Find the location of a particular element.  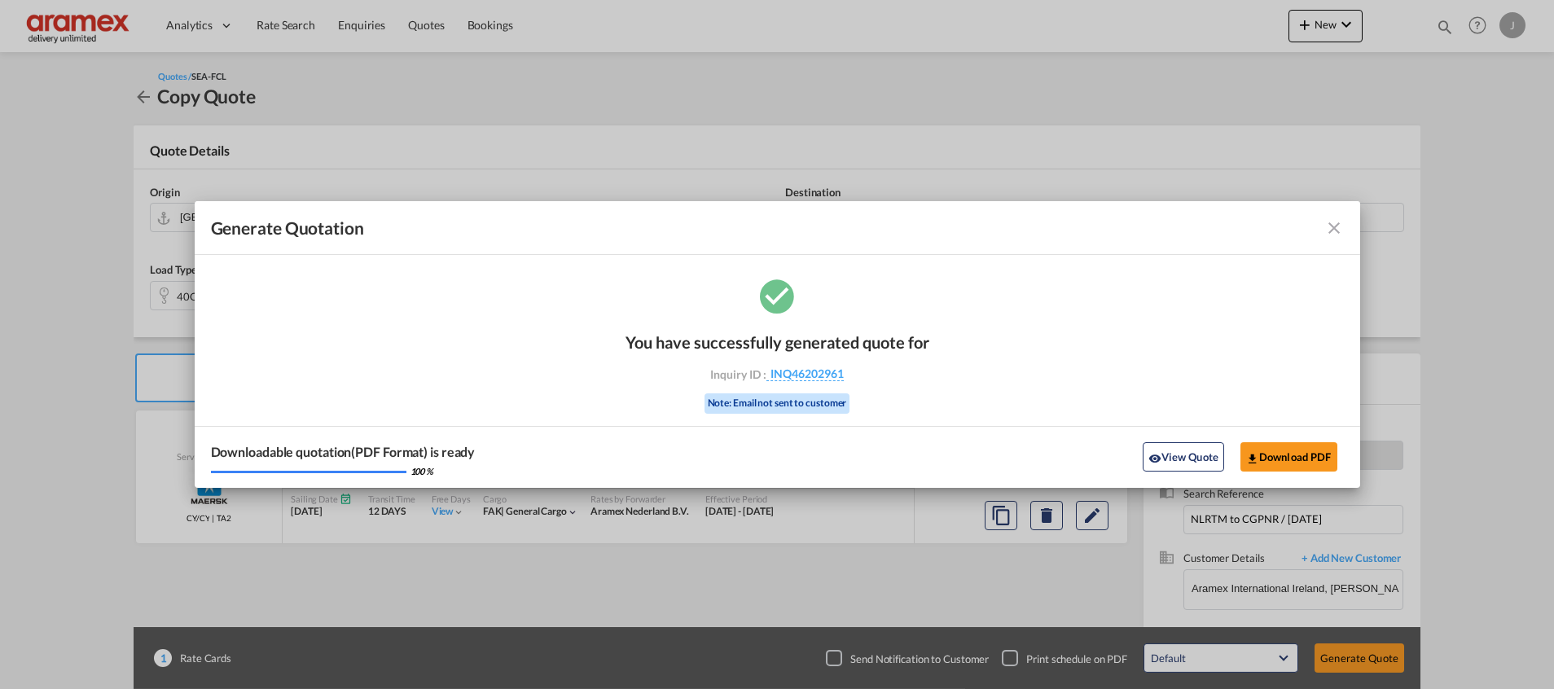

span: INQ46202961 is located at coordinates (805, 374).